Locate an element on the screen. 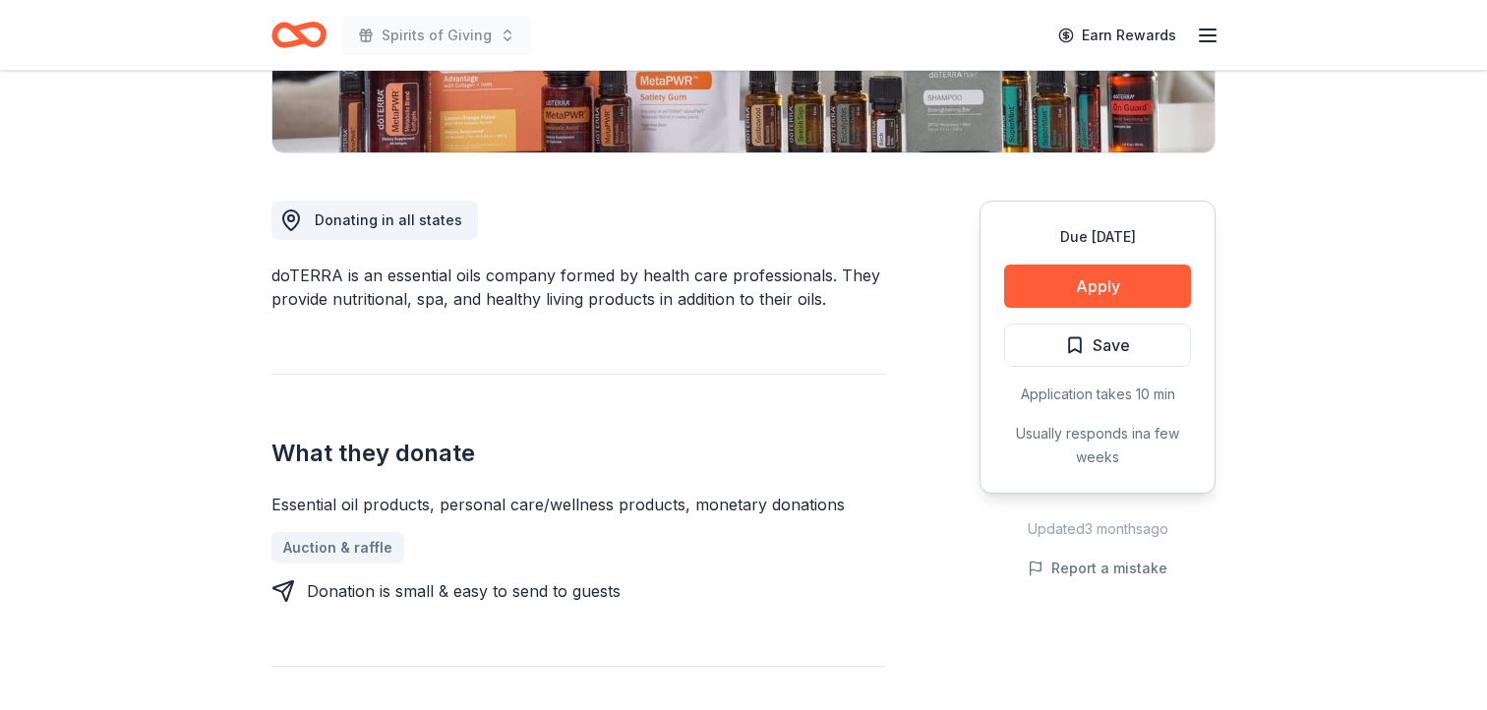  button: Apply is located at coordinates (1098, 286).